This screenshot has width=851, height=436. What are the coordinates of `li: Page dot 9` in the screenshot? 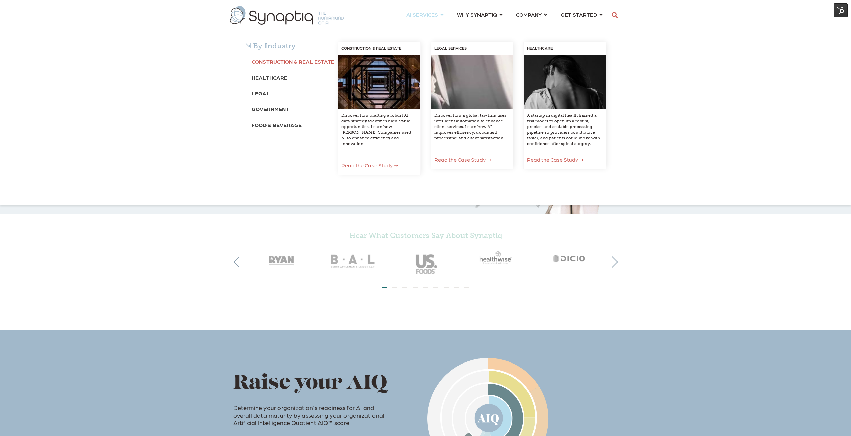 It's located at (467, 287).